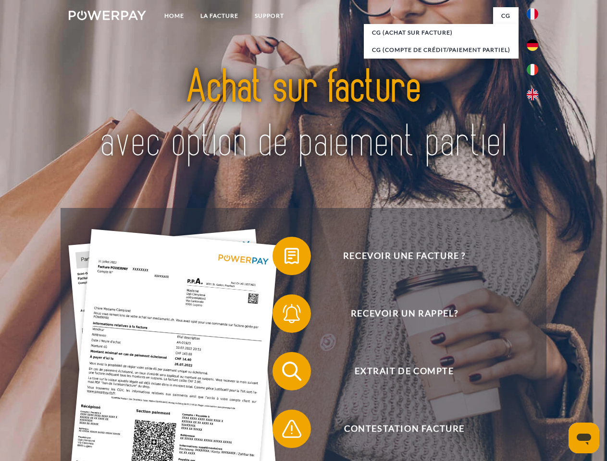 This screenshot has width=607, height=461. I want to click on a: Contestation Facture, so click(397, 429).